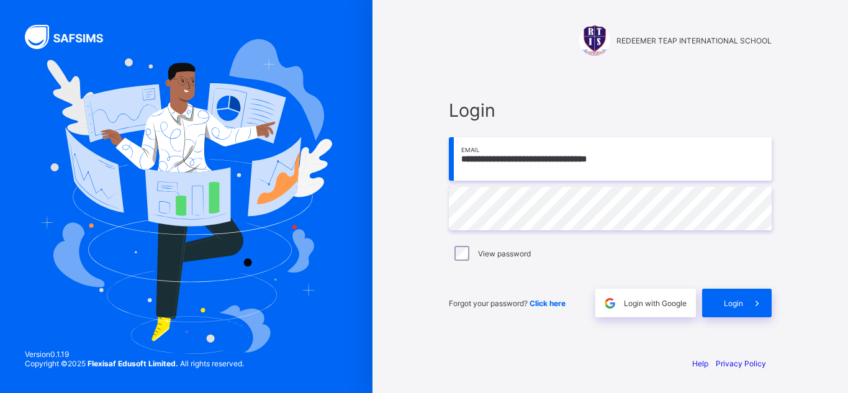 This screenshot has height=393, width=848. Describe the element at coordinates (694, 40) in the screenshot. I see `span: REDEEMER TEAP INTERNATIONAL SCHOOL` at that location.